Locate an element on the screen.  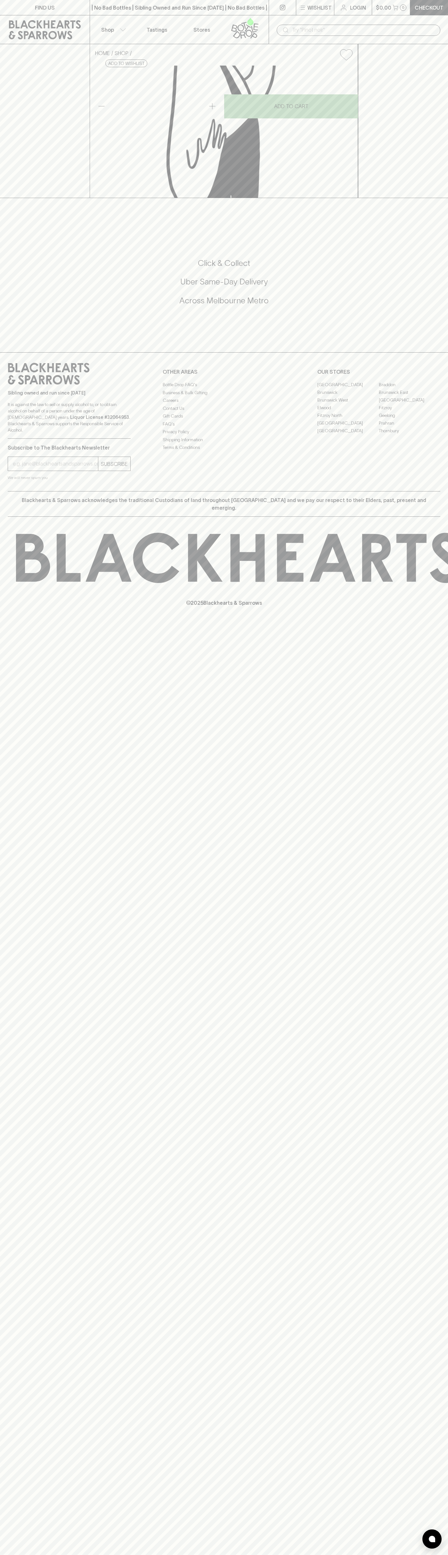
a: Bottle Drop FAQ's is located at coordinates (224, 385).